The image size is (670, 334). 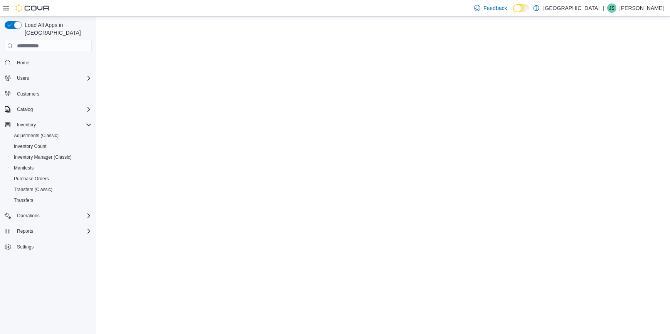 What do you see at coordinates (612, 8) in the screenshot?
I see `div: John Sully` at bounding box center [612, 8].